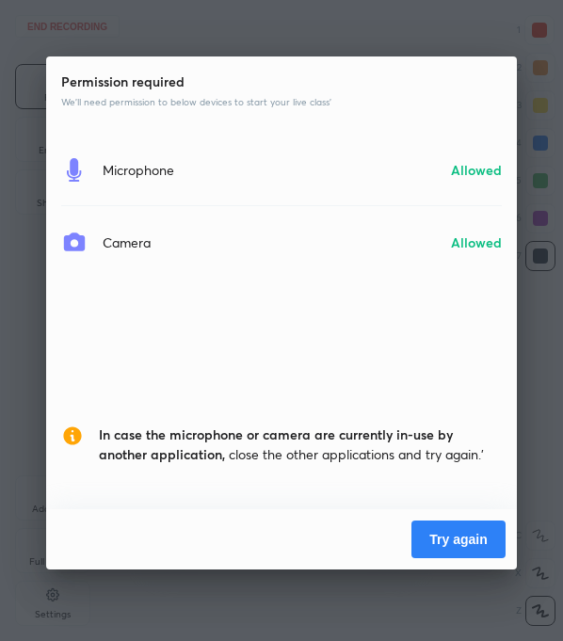  I want to click on p: We’ll need permission to below devices to start your live class’, so click(282, 102).